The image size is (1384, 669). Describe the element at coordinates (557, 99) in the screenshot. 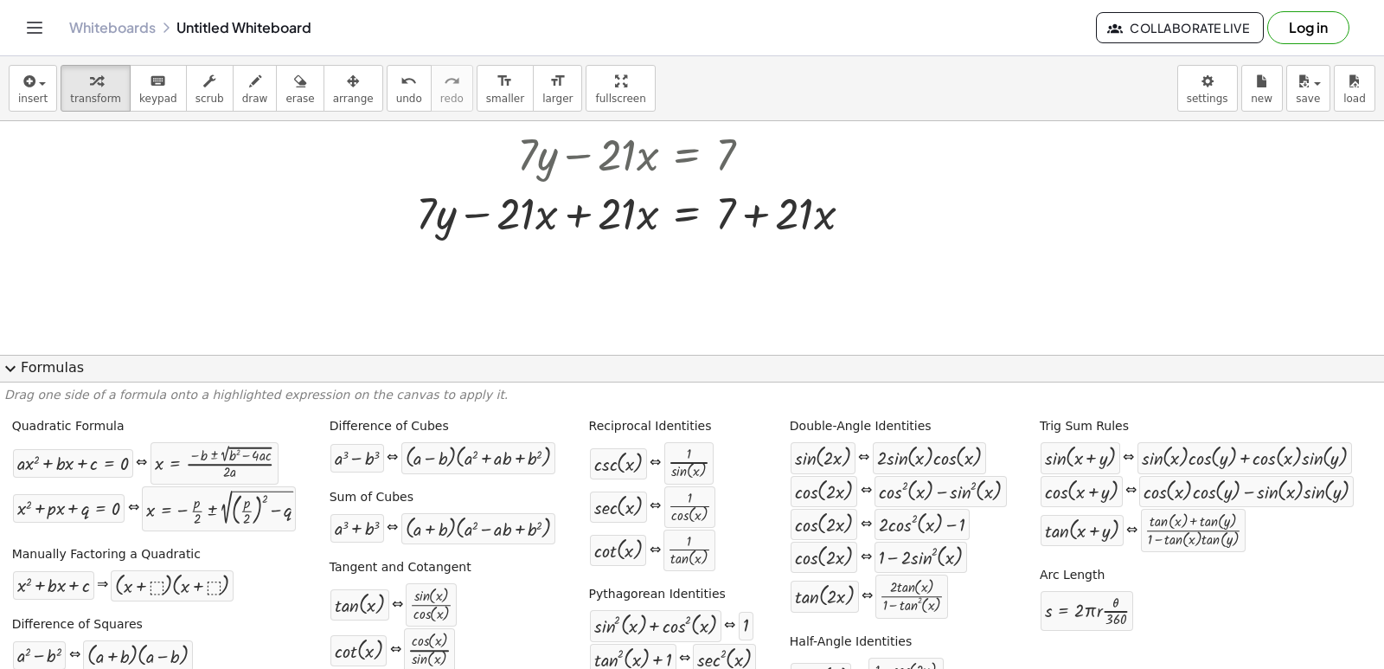

I see `span: larger` at that location.